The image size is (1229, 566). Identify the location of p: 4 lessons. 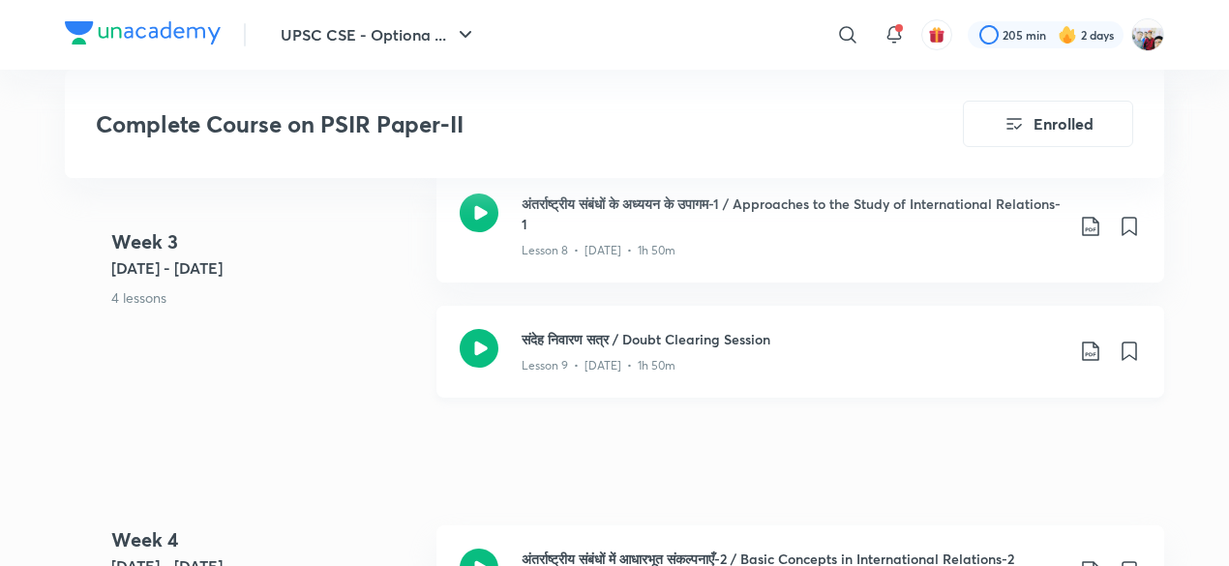
(266, 297).